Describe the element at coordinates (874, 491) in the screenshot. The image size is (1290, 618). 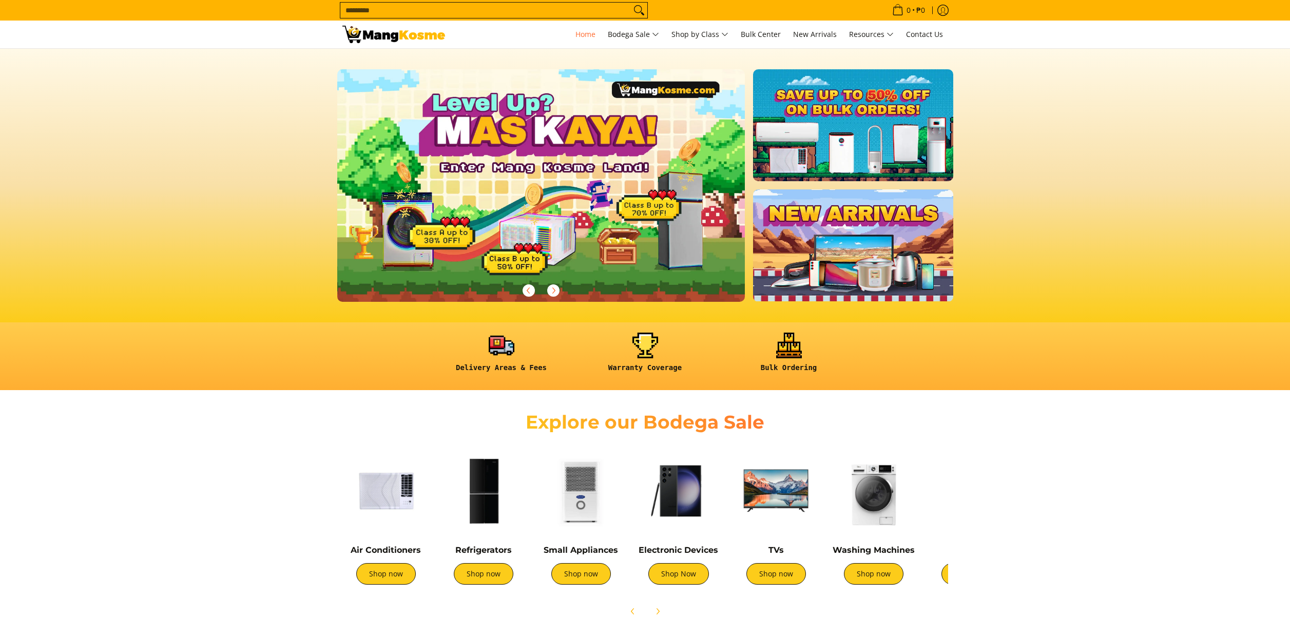
I see `img: Washing Machines` at that location.